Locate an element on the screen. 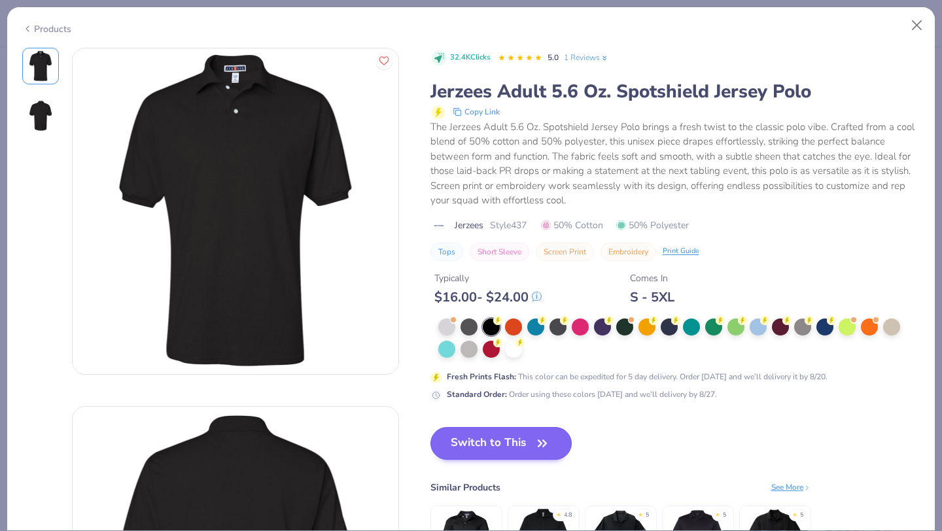 This screenshot has height=531, width=942. strong: Standard Order : is located at coordinates (477, 394).